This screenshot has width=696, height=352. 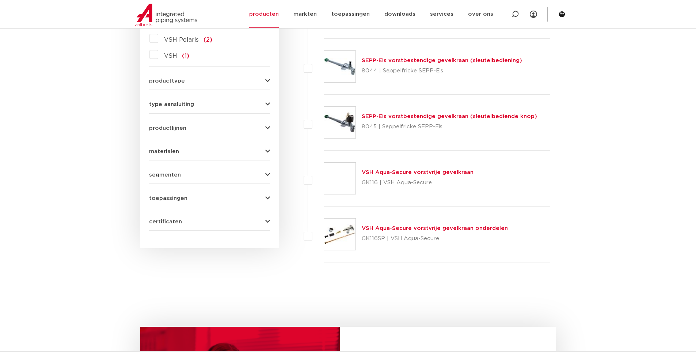 What do you see at coordinates (435, 239) in the screenshot?
I see `p: GK116SP | VSH Aqua-Secure` at bounding box center [435, 239].